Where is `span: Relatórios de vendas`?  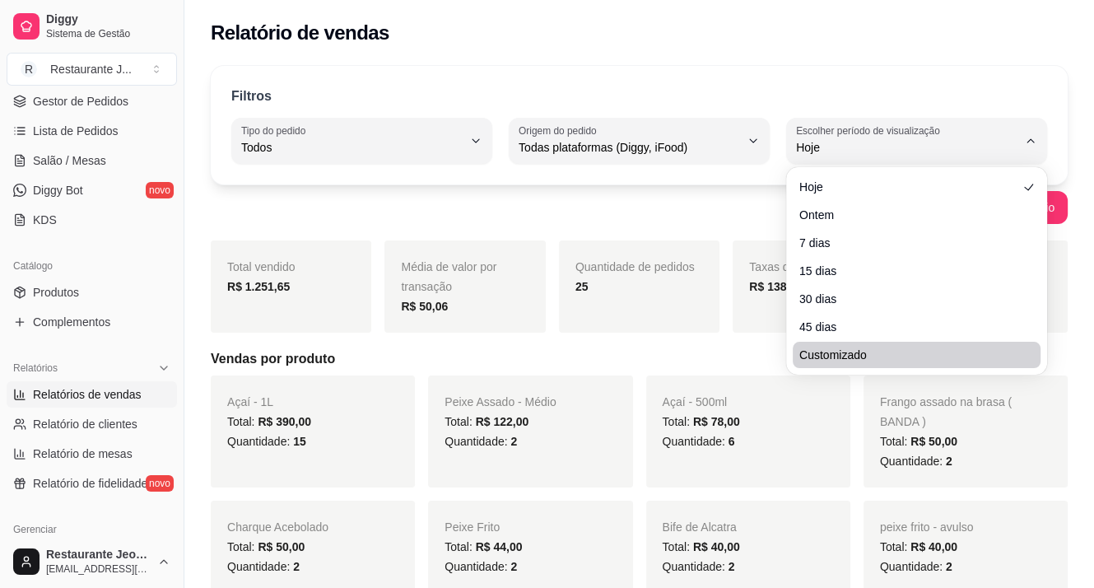
span: Relatórios de vendas is located at coordinates (87, 394).